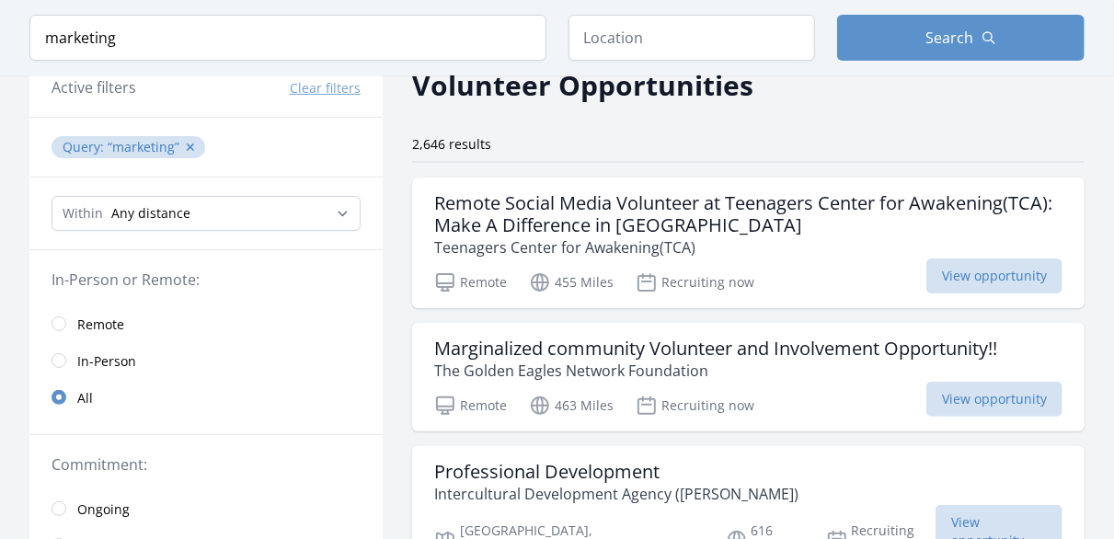  Describe the element at coordinates (748, 214) in the screenshot. I see `h3: Remote Social Media Volunteer at Teenagers Center for Awakening(TCA): Make A Difference in [GEOGR...` at that location.